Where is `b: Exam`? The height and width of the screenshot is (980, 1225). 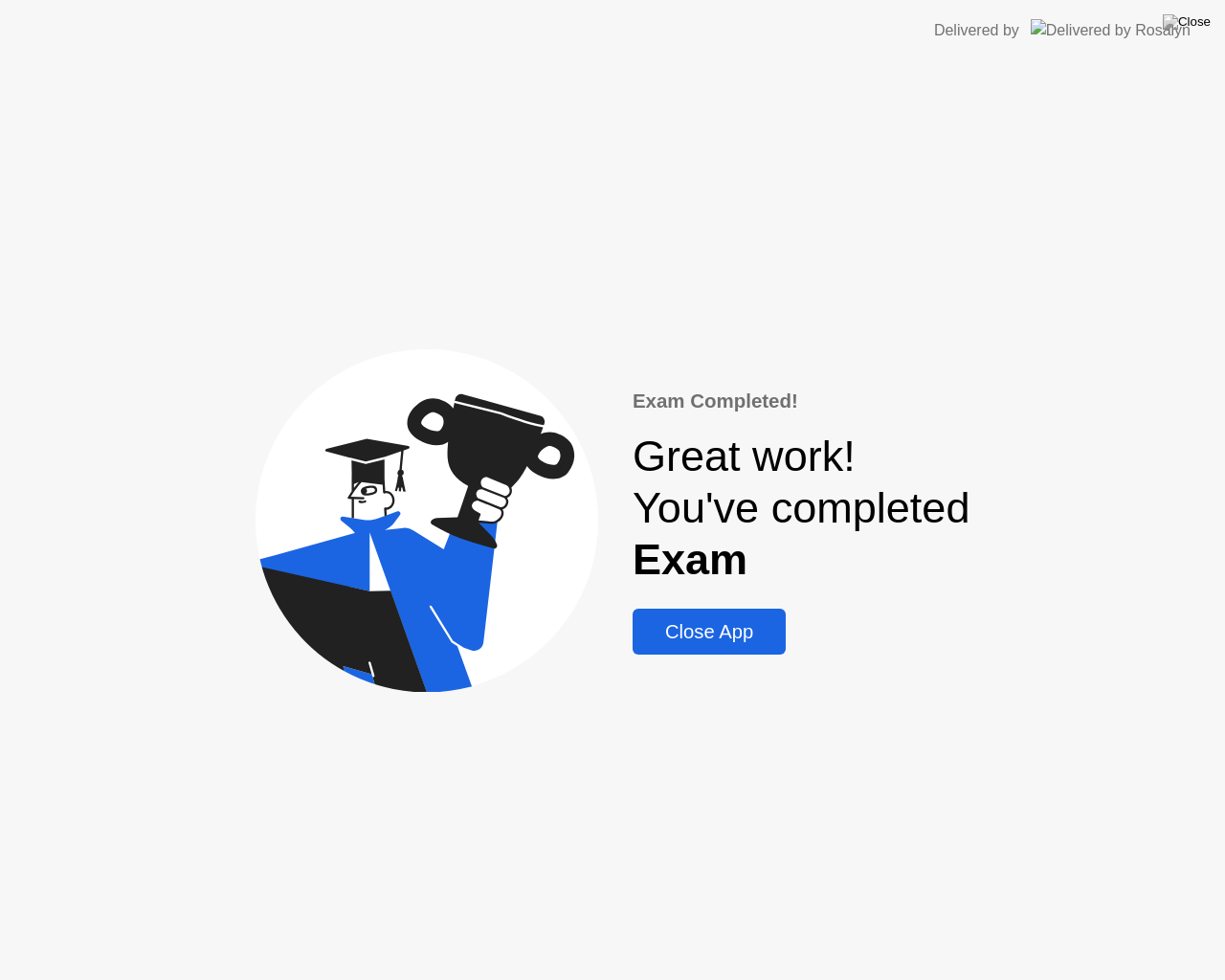
b: Exam is located at coordinates (690, 559).